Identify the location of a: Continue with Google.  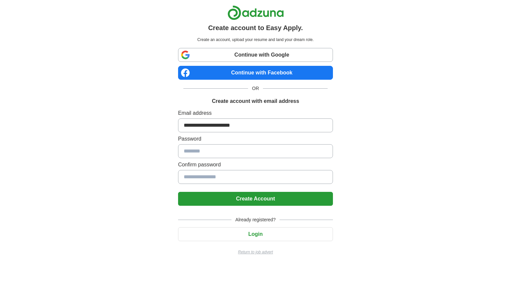
(255, 55).